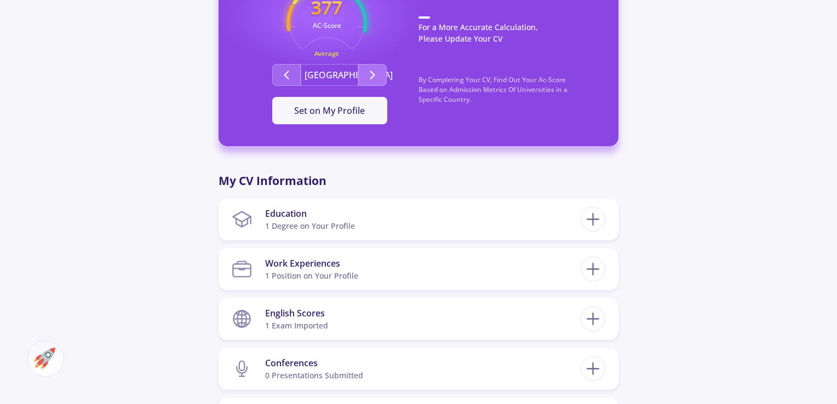 This screenshot has width=837, height=404. What do you see at coordinates (327, 54) in the screenshot?
I see `text: Average` at bounding box center [327, 54].